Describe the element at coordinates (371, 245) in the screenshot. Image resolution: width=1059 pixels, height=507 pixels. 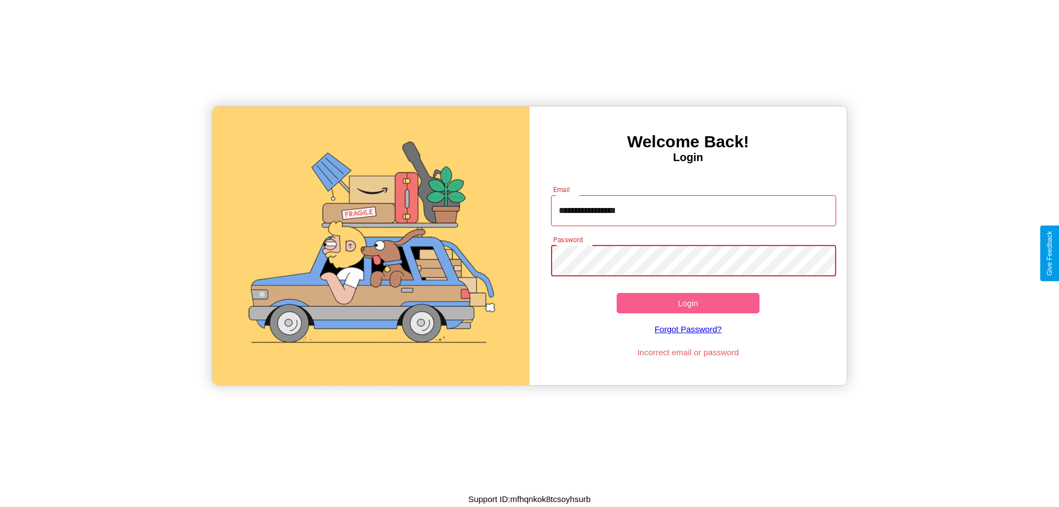
I see `img: gif` at that location.